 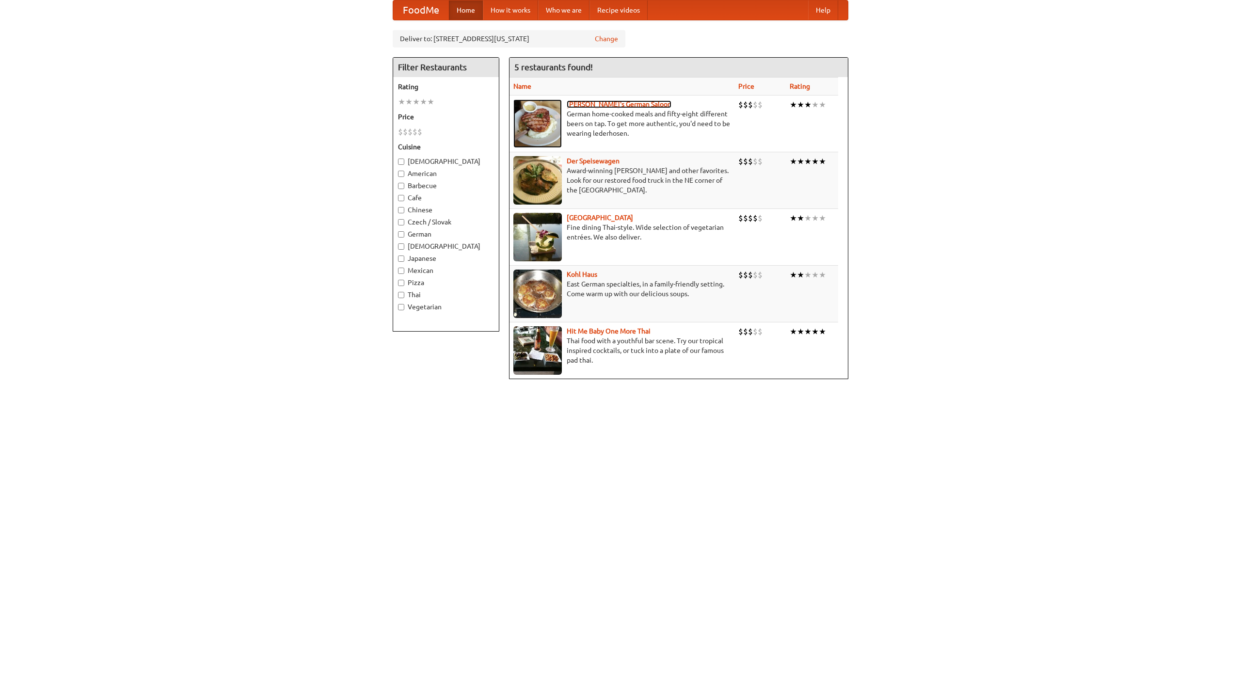 I want to click on input: Mexican, so click(x=401, y=271).